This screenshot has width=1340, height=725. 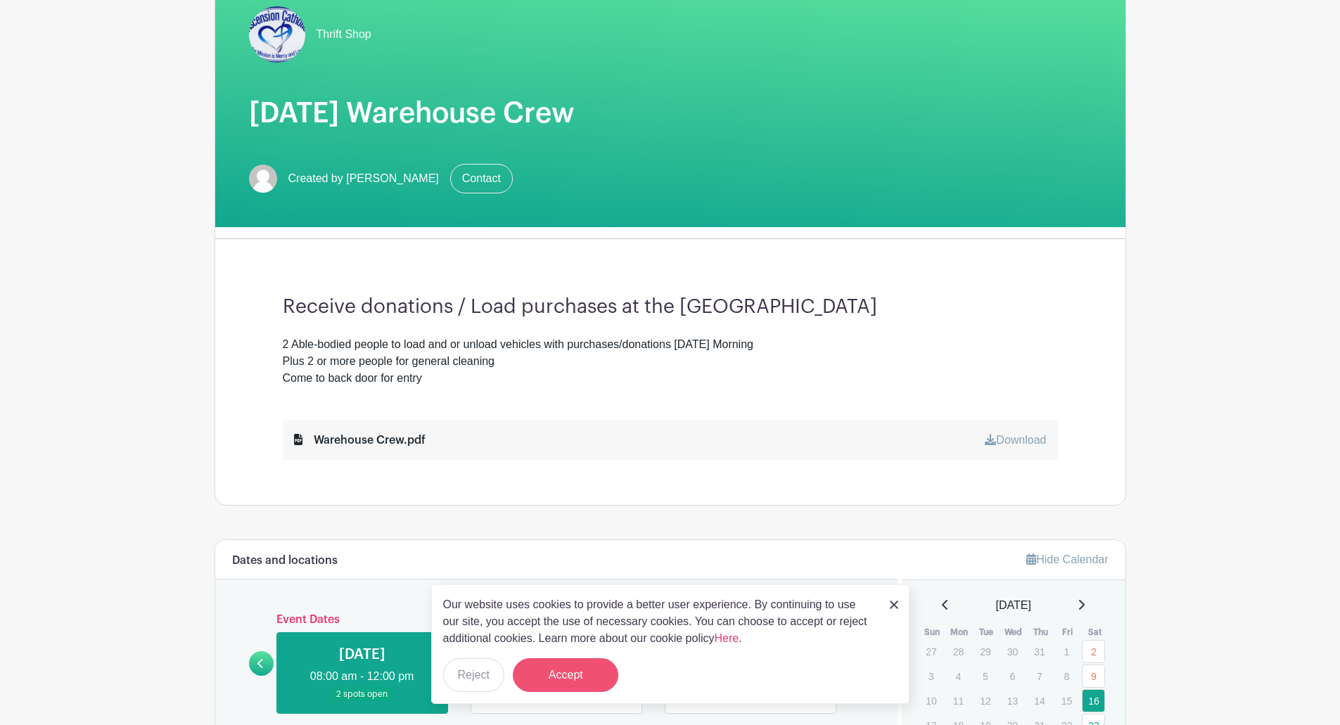 I want to click on p: 30, so click(x=1013, y=652).